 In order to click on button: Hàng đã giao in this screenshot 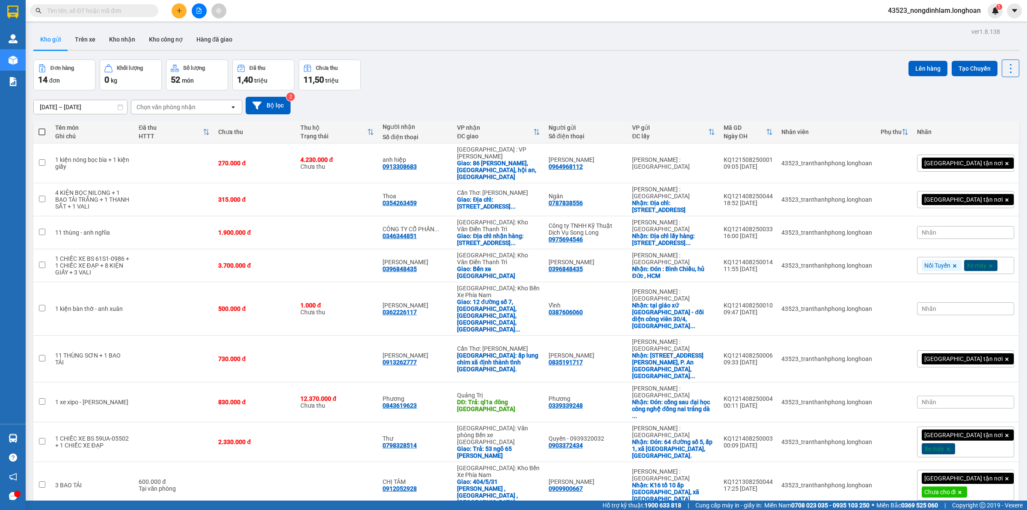, I will do `click(214, 39)`.